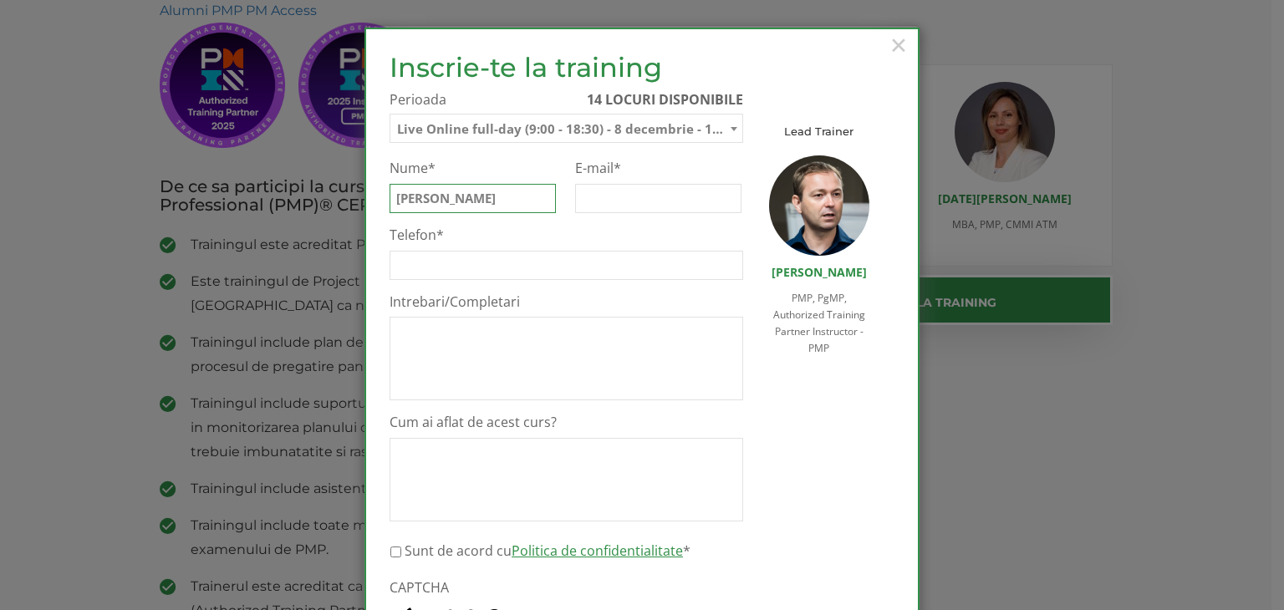 Image resolution: width=1284 pixels, height=610 pixels. I want to click on button: Close, so click(899, 44).